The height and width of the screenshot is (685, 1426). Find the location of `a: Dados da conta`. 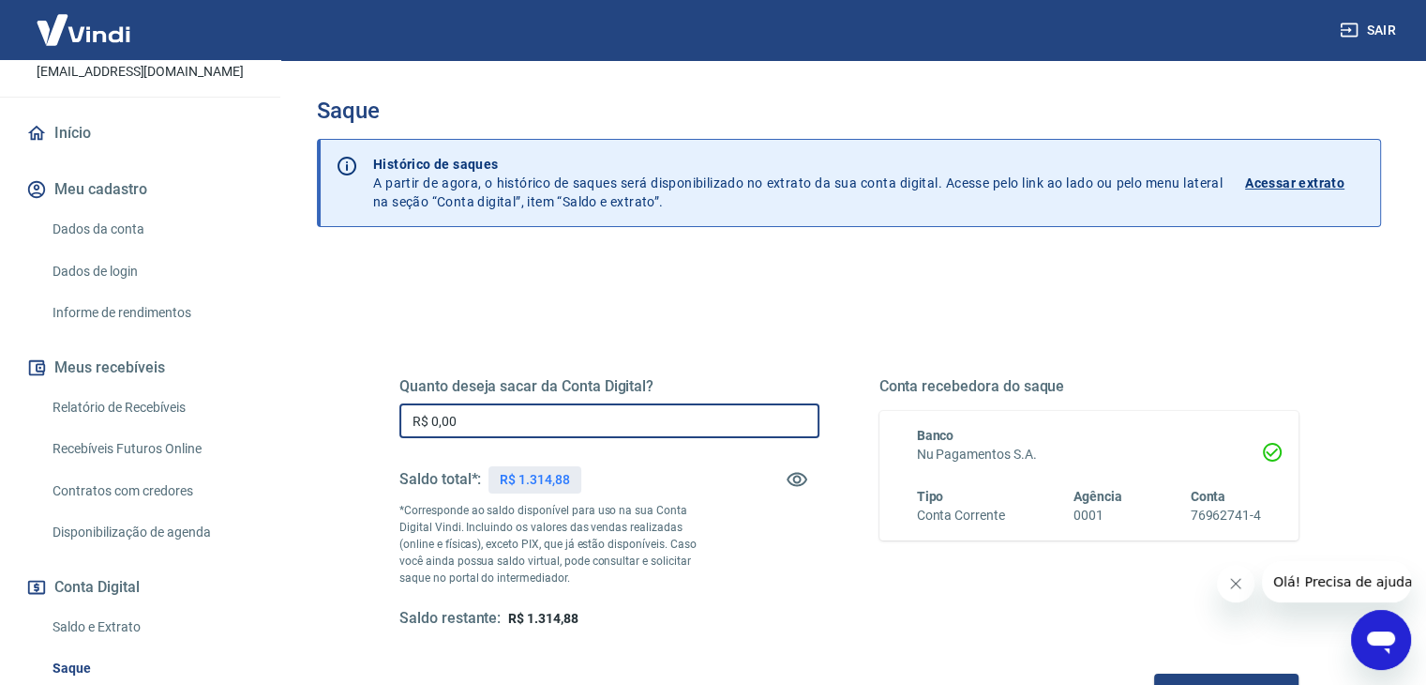

a: Dados da conta is located at coordinates (151, 229).